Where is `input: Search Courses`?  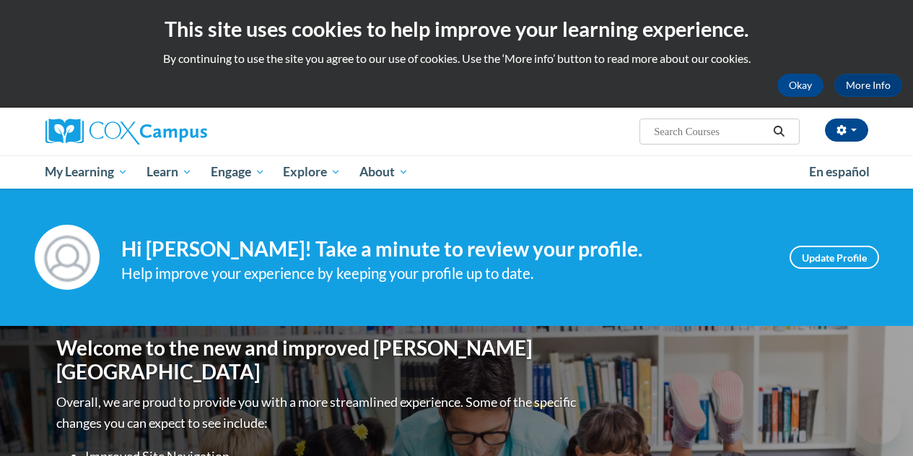
input: Search Courses is located at coordinates (710, 131).